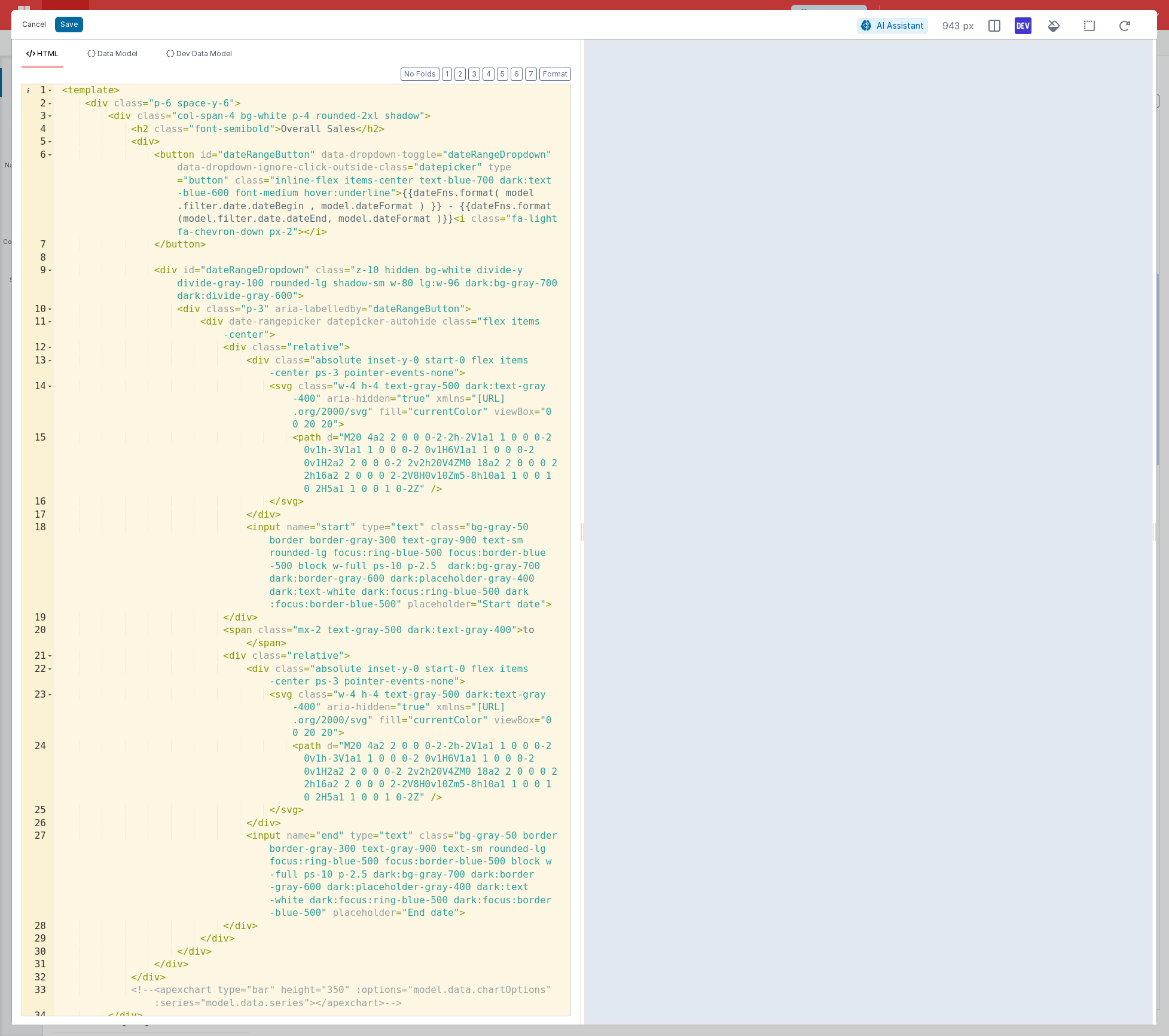 This screenshot has height=1036, width=1169. I want to click on button: Format, so click(555, 74).